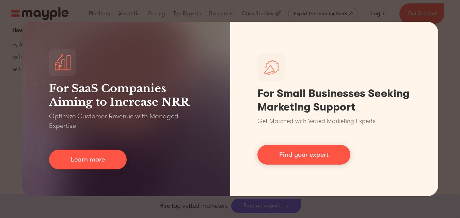 The width and height of the screenshot is (460, 218). I want to click on a: Find your expert, so click(304, 155).